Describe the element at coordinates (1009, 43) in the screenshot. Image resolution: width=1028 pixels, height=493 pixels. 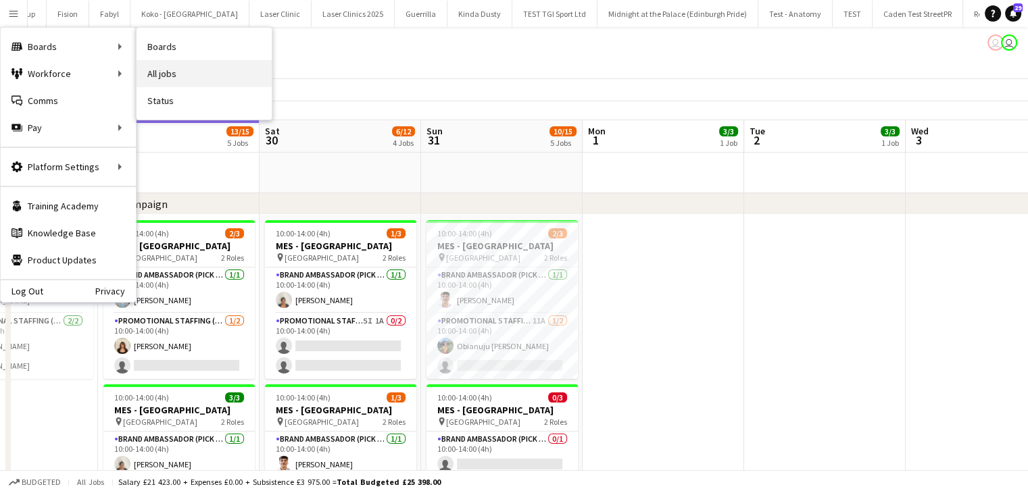
I see `app-user-avatar: Shamilah Amide` at that location.